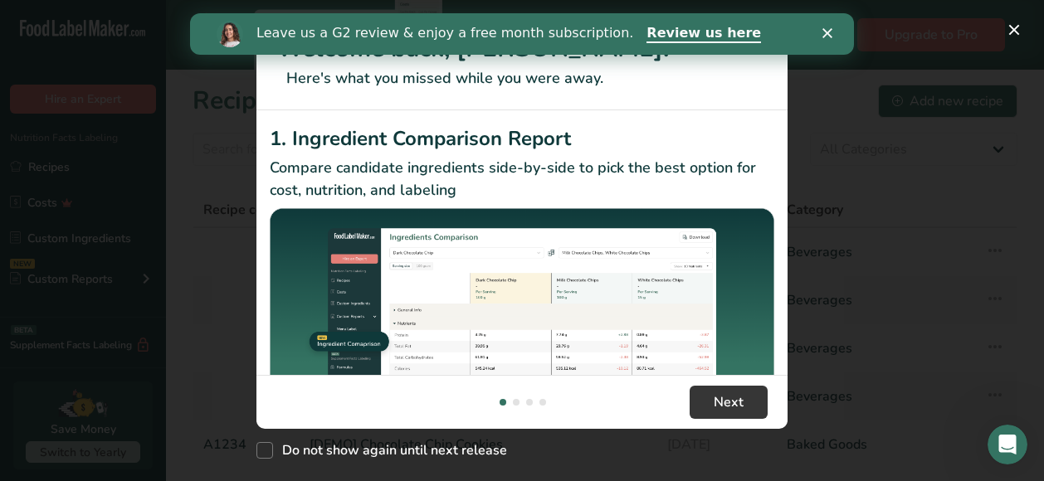 Image resolution: width=1044 pixels, height=481 pixels. What do you see at coordinates (522, 302) in the screenshot?
I see `img: Ingredient Comparison Report` at bounding box center [522, 302].